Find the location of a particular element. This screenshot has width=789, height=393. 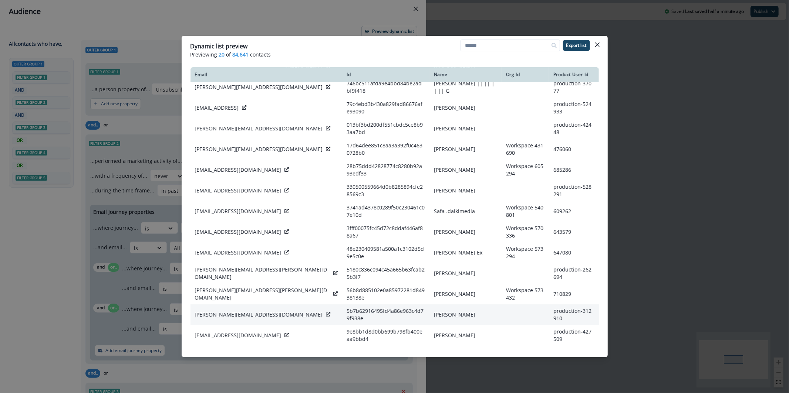

td: production-528291 is located at coordinates (573, 191).